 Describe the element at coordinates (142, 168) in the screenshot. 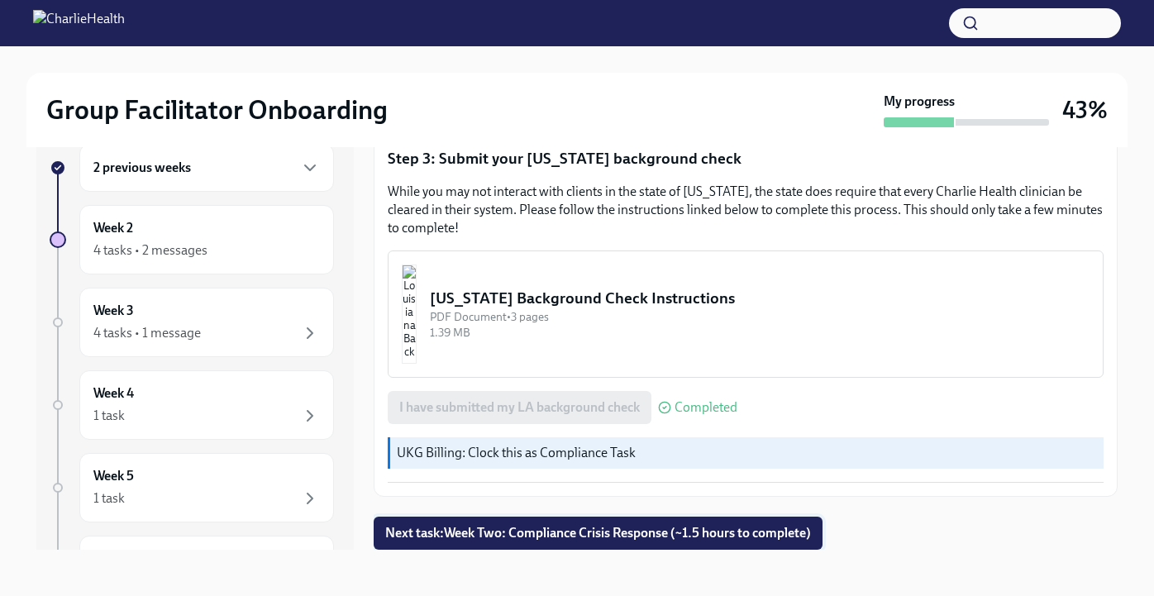

I see `h6: 2 previous weeks` at that location.